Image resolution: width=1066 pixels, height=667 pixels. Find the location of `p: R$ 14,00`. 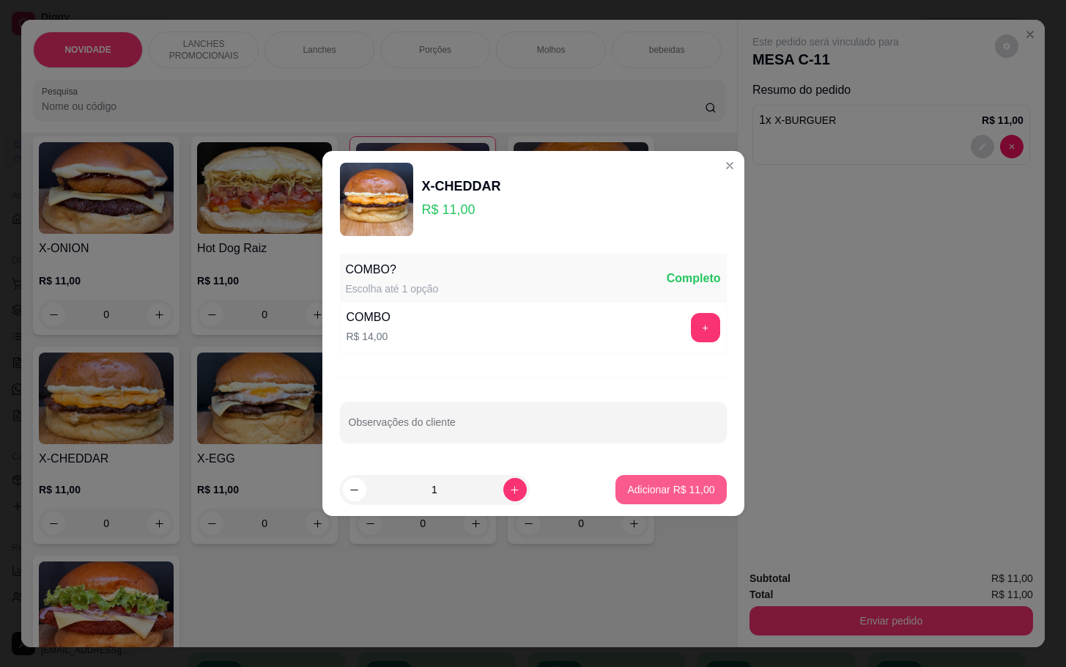

p: R$ 14,00 is located at coordinates (369, 336).